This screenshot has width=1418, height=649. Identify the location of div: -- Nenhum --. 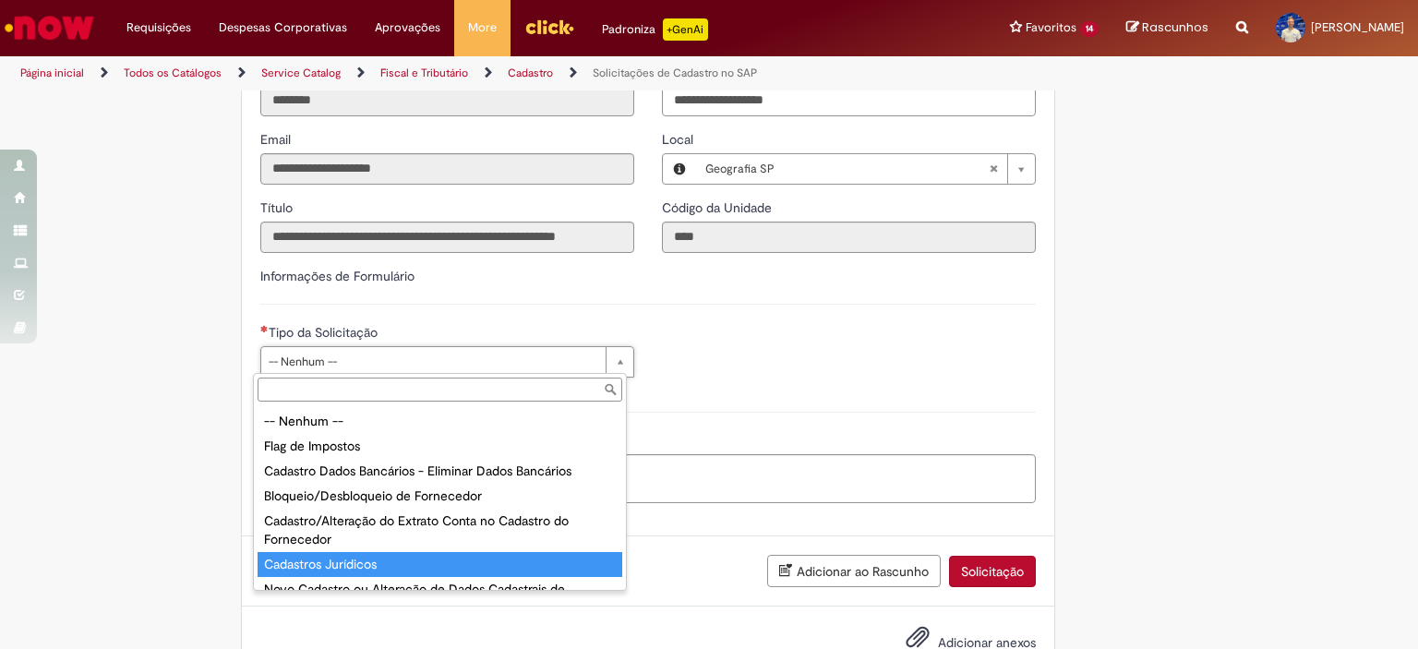
(439, 421).